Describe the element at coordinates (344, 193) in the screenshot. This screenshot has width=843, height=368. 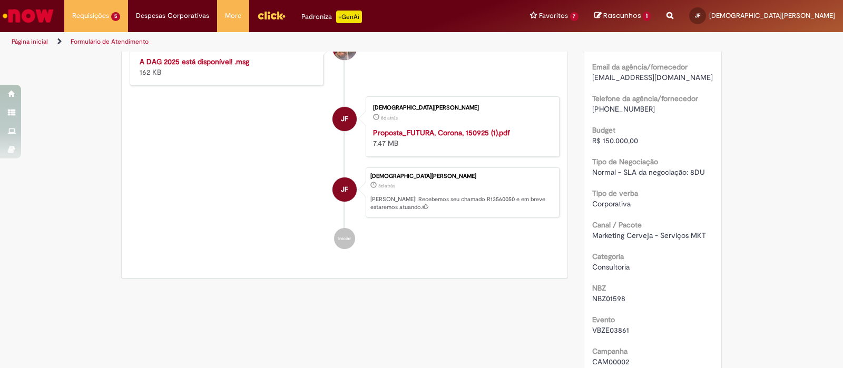
I see `li: Jaine Fonseca` at that location.